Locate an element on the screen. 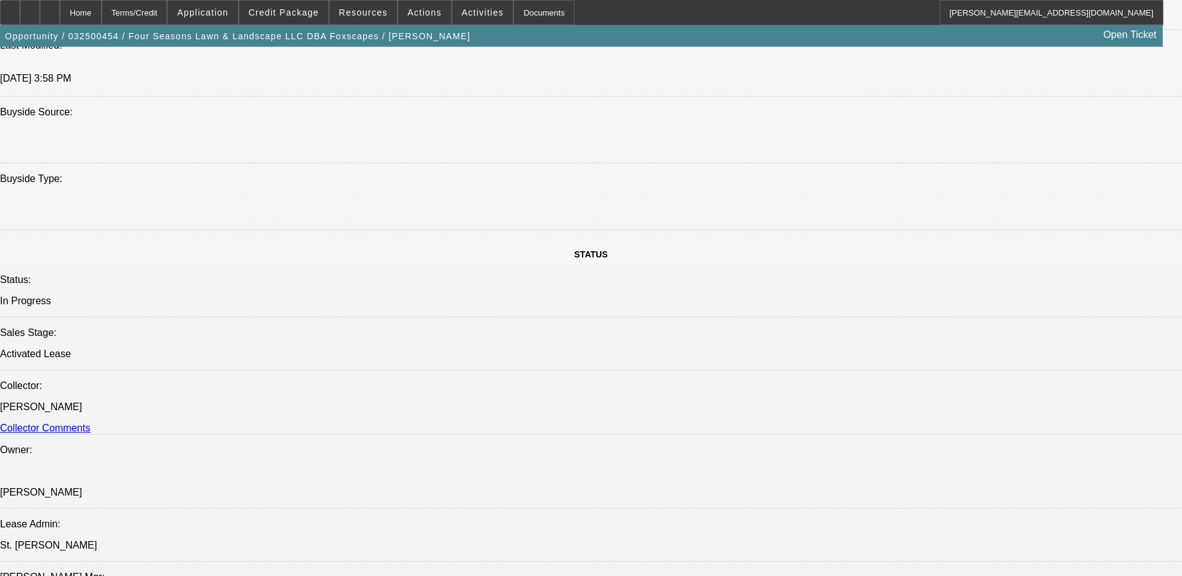 This screenshot has width=1182, height=576. span: Activities is located at coordinates (483, 12).